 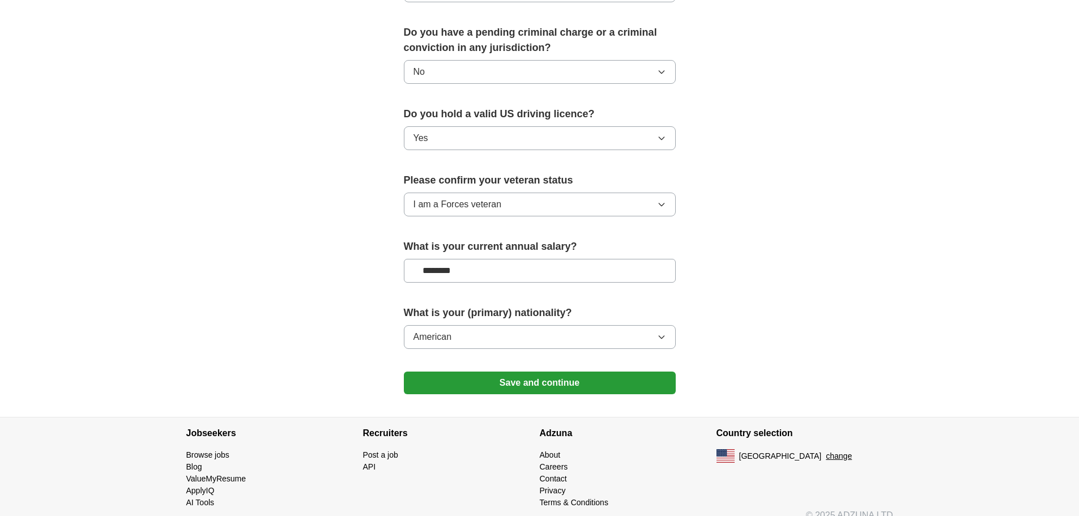 I want to click on a: Careers, so click(x=554, y=467).